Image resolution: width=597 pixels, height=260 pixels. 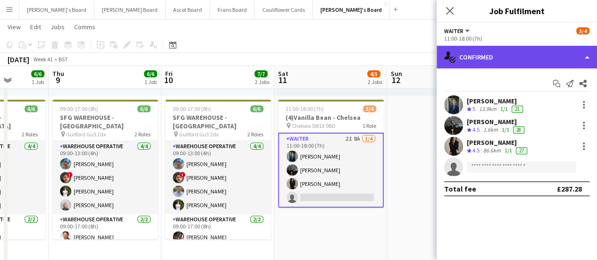 What do you see at coordinates (14, 27) in the screenshot?
I see `span: View` at bounding box center [14, 27].